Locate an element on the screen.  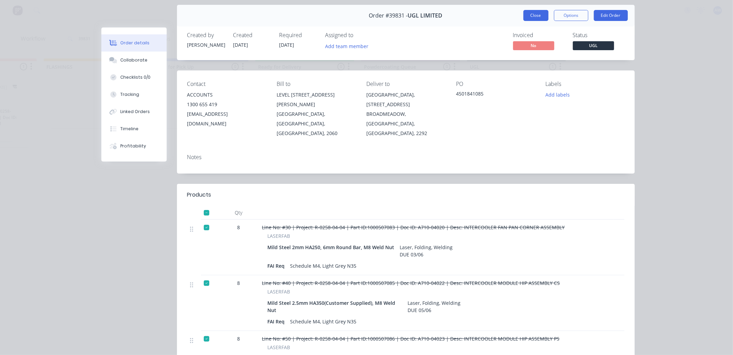
div: Checklists 0/0 is located at coordinates (135, 77).